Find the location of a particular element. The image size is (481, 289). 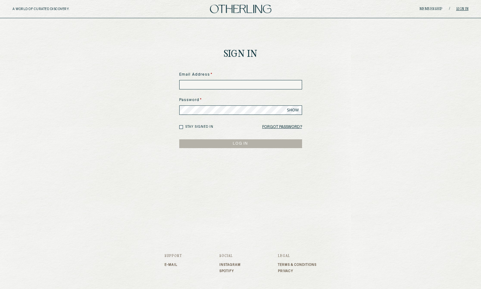

label: Stay signed in is located at coordinates (199, 127).